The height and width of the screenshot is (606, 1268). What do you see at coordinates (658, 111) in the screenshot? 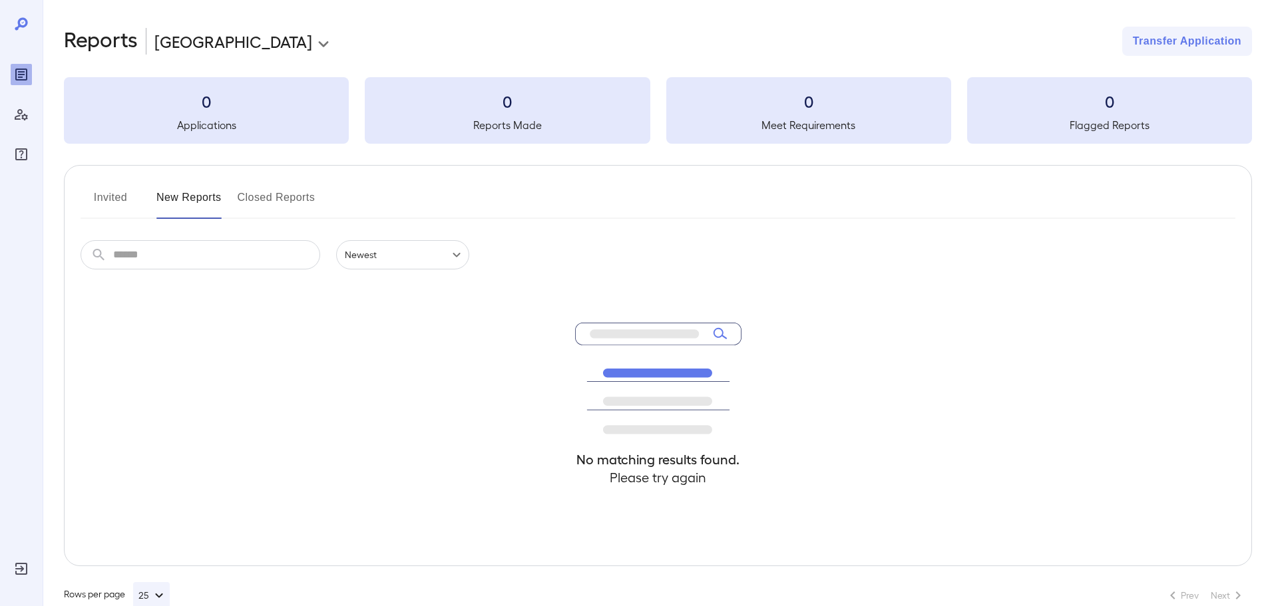
I see `summary: 0Applications0Reports Made0Meet Requirements0Flagged Reports` at bounding box center [658, 111].